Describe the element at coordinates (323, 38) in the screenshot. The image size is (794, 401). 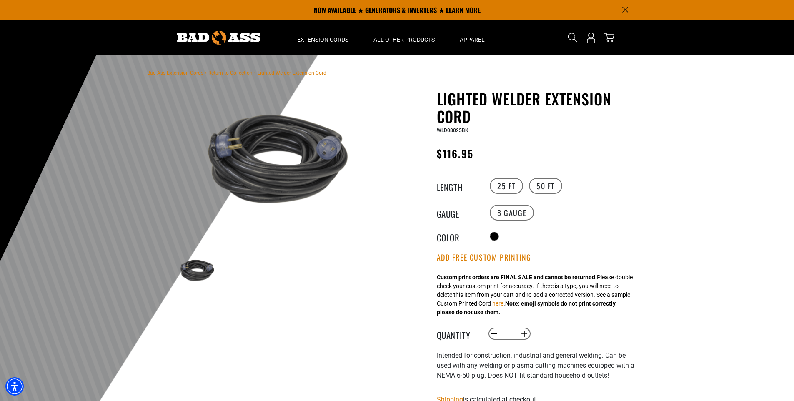
I see `summary: Extension Cords` at that location.